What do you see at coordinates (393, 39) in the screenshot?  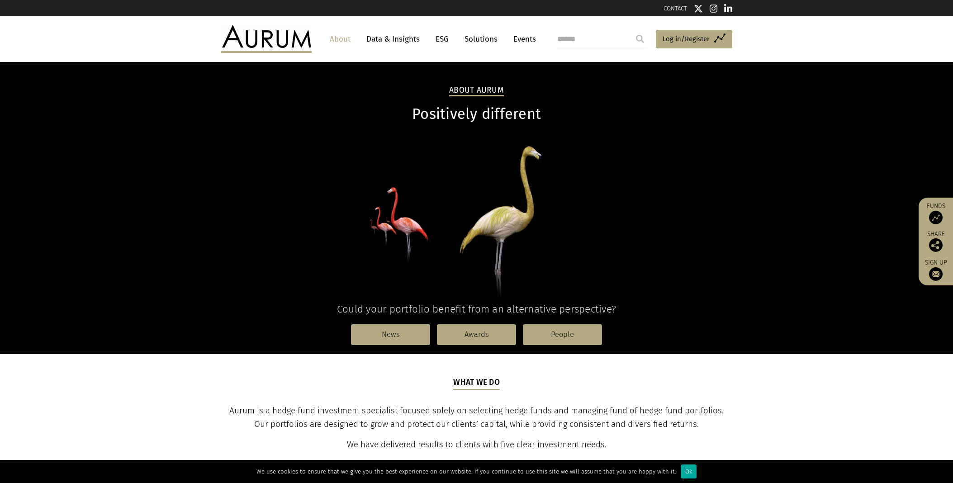 I see `a: Data & Insights` at bounding box center [393, 39].